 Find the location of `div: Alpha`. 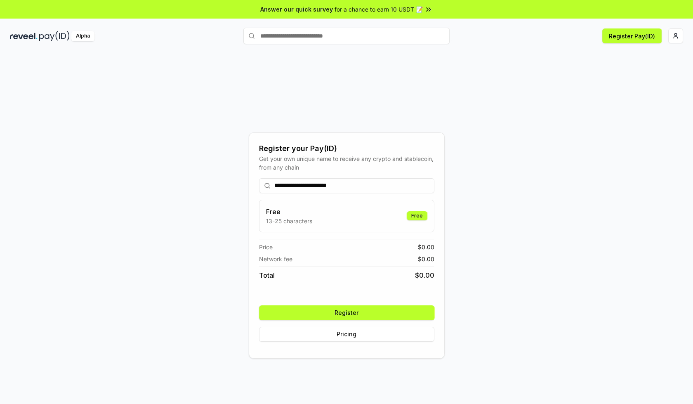

div: Alpha is located at coordinates (83, 36).